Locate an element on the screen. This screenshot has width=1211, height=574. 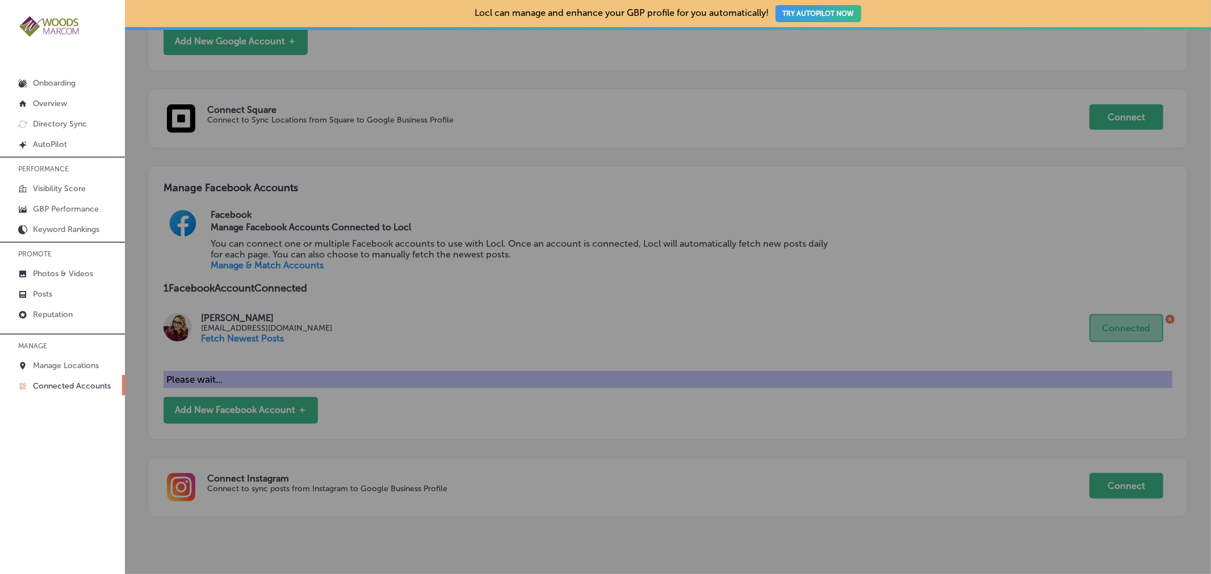
p: Visibility Score is located at coordinates (59, 188).